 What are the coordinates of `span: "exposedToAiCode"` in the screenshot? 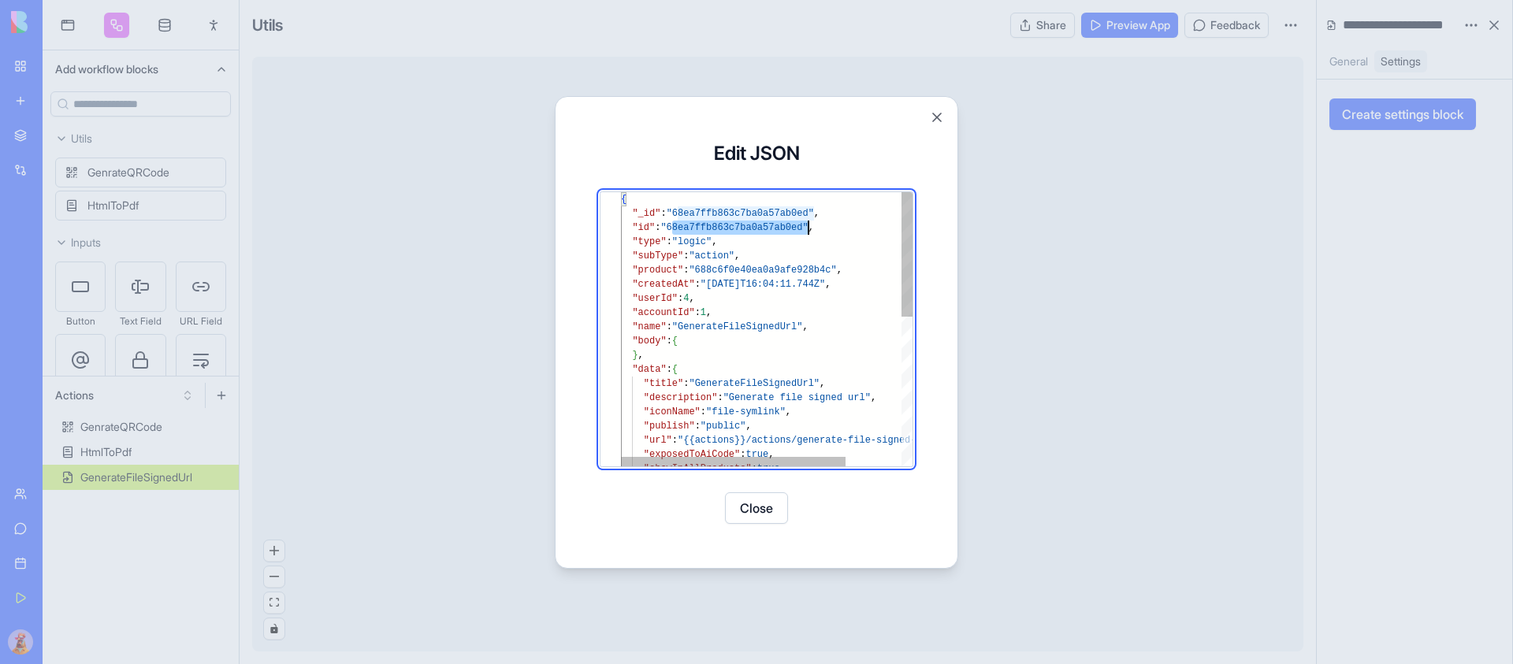 It's located at (692, 455).